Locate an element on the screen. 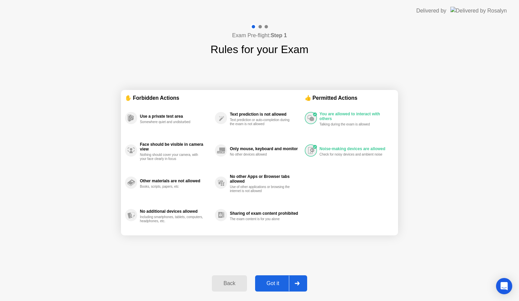  div: Including smartphones, tablets, computers, headphones, etc. is located at coordinates (172, 219).